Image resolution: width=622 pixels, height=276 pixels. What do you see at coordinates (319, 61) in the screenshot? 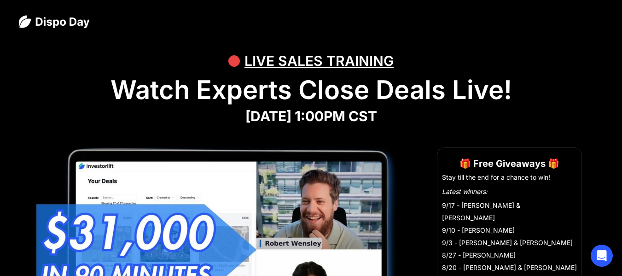
I see `div: LIVE SALES TRAINING` at bounding box center [319, 61].